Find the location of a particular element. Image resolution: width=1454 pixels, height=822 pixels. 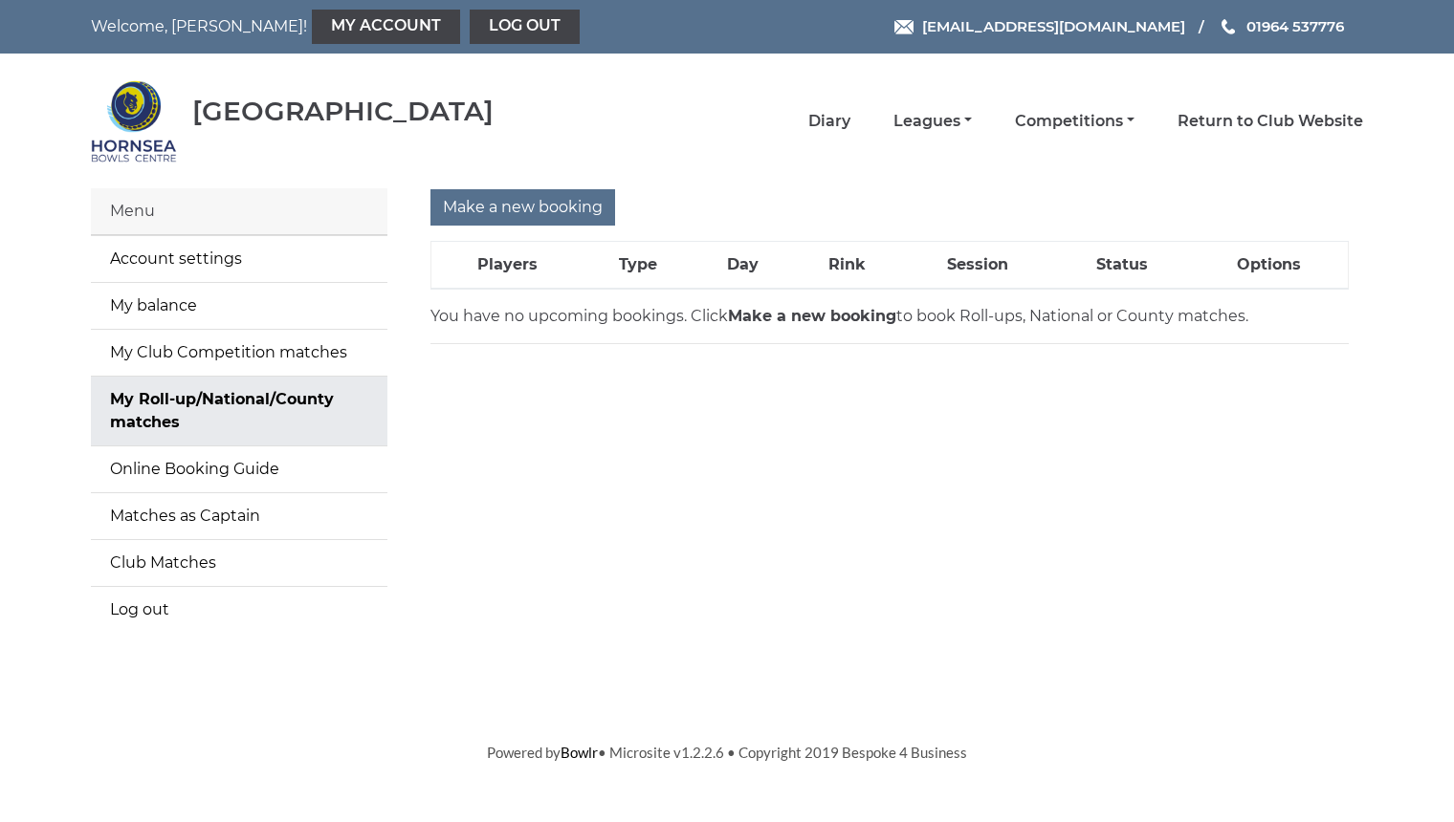

th: Status is located at coordinates (1121, 266).